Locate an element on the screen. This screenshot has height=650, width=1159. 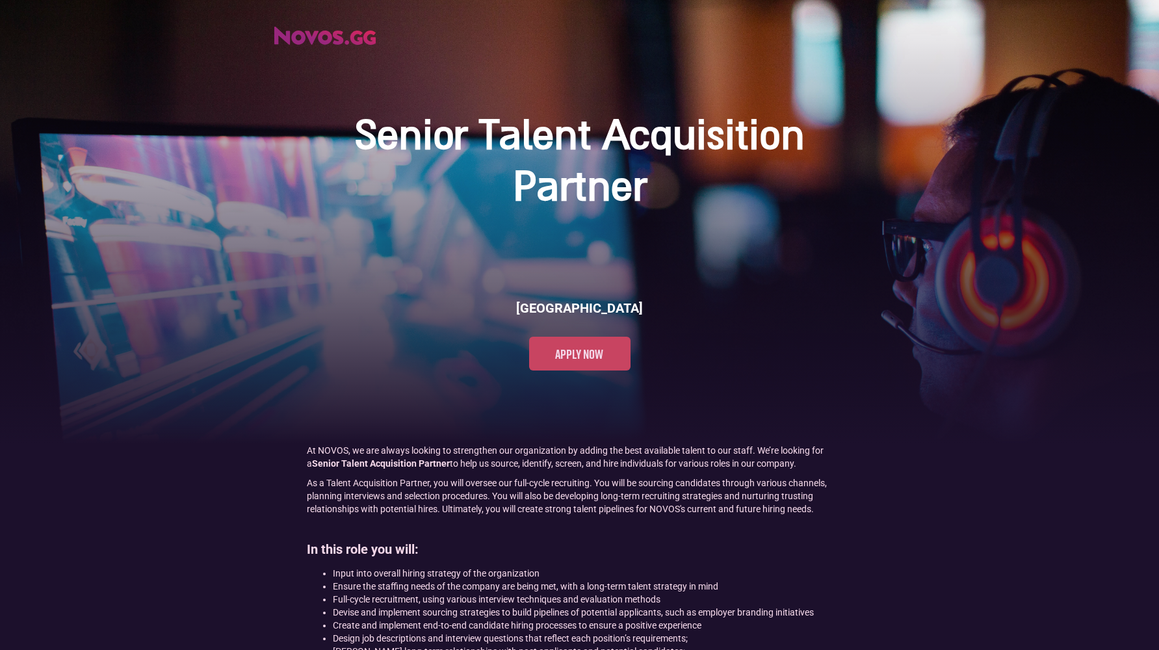
a: Apply now is located at coordinates (580, 353).